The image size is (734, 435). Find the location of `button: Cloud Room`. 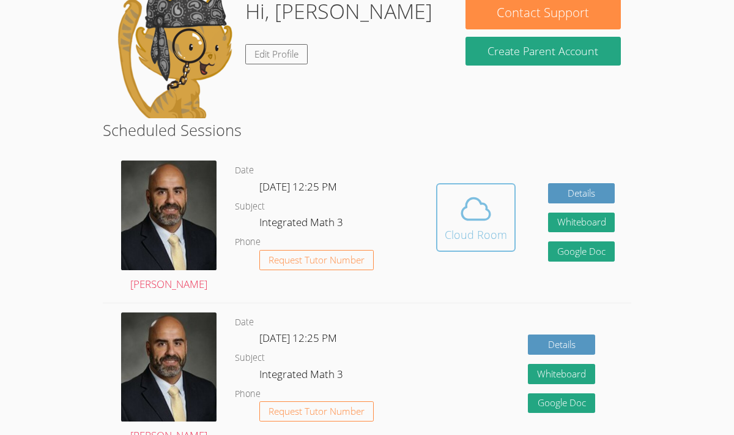

button: Cloud Room is located at coordinates (476, 217).